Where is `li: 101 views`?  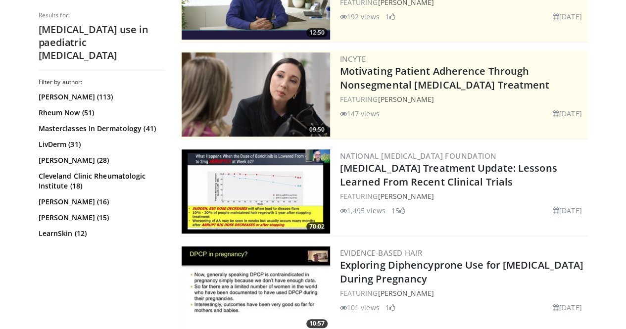
li: 101 views is located at coordinates (360, 307).